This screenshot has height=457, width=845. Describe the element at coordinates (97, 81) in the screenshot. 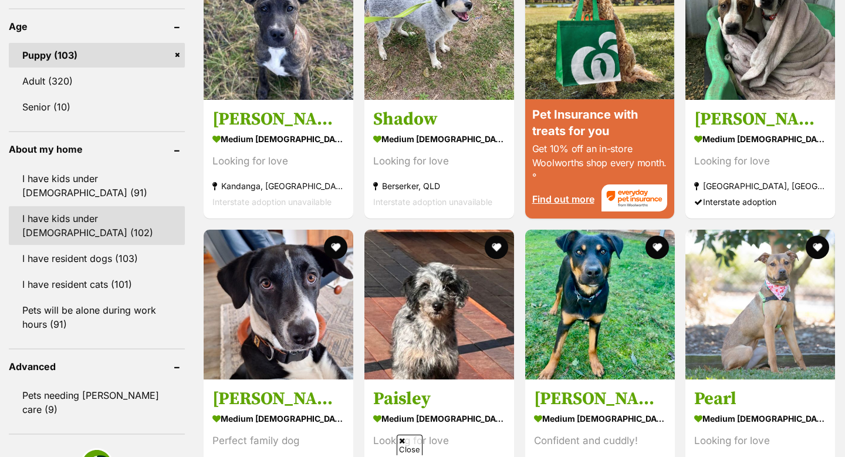

I see `a: Adult (320)` at that location.